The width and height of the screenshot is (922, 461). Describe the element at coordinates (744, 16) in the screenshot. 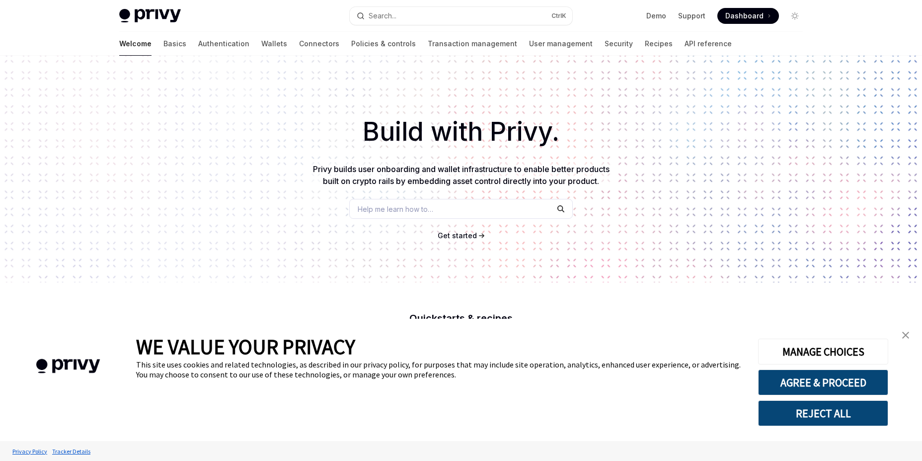

I see `span: Dashboard` at that location.